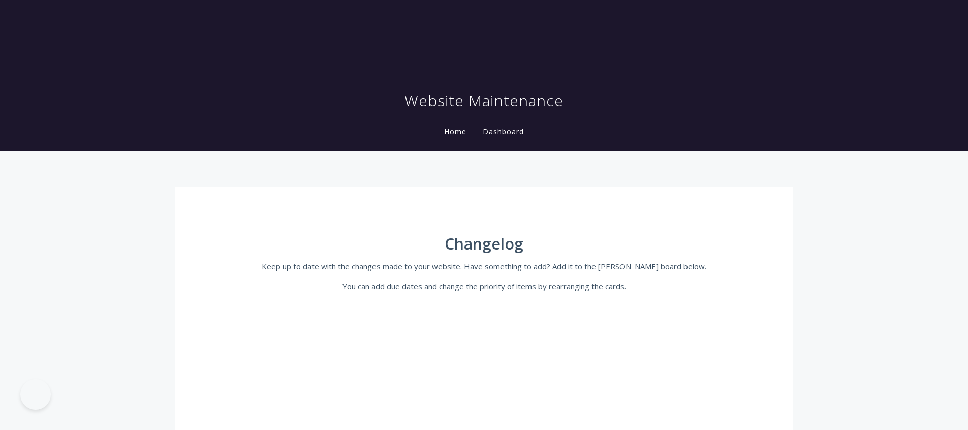 The width and height of the screenshot is (968, 430). Describe the element at coordinates (455, 131) in the screenshot. I see `a: Home` at that location.